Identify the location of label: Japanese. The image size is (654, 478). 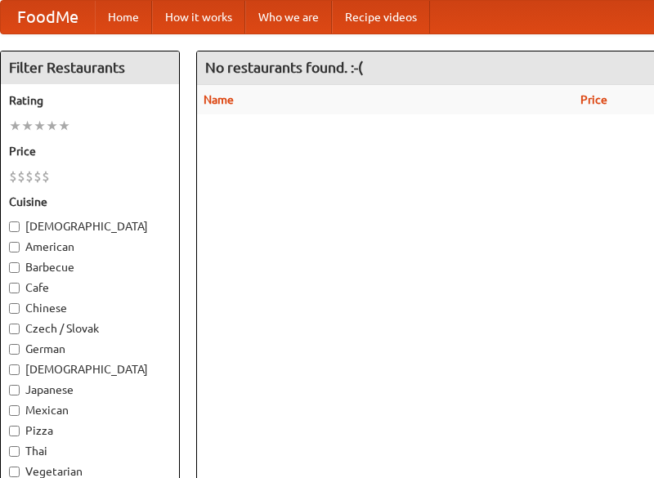
(90, 390).